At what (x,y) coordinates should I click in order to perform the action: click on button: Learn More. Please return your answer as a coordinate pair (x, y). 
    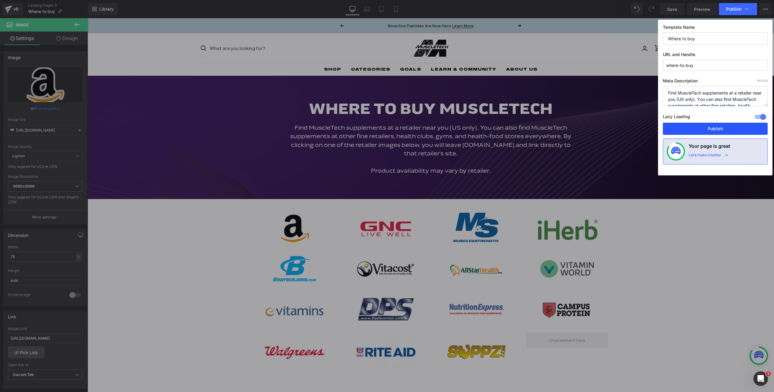
    Looking at the image, I should click on (375, 8).